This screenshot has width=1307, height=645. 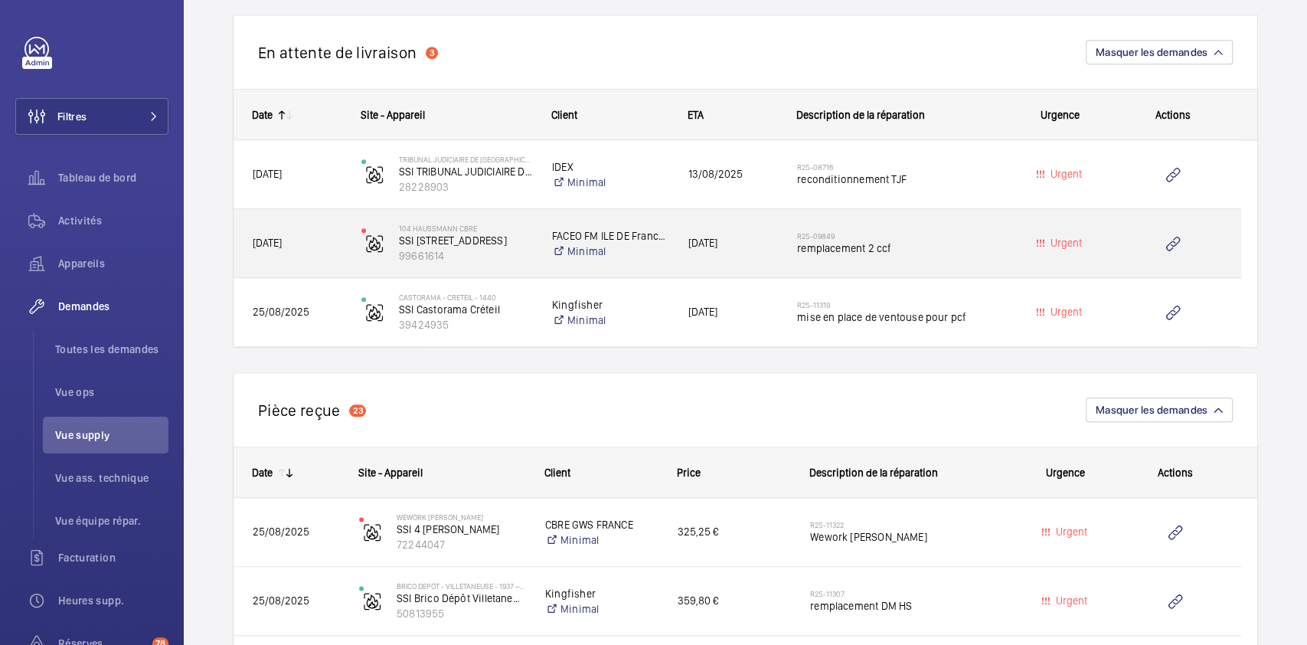 What do you see at coordinates (896, 248) in the screenshot?
I see `span: remplacement 2 ccf` at bounding box center [896, 248].